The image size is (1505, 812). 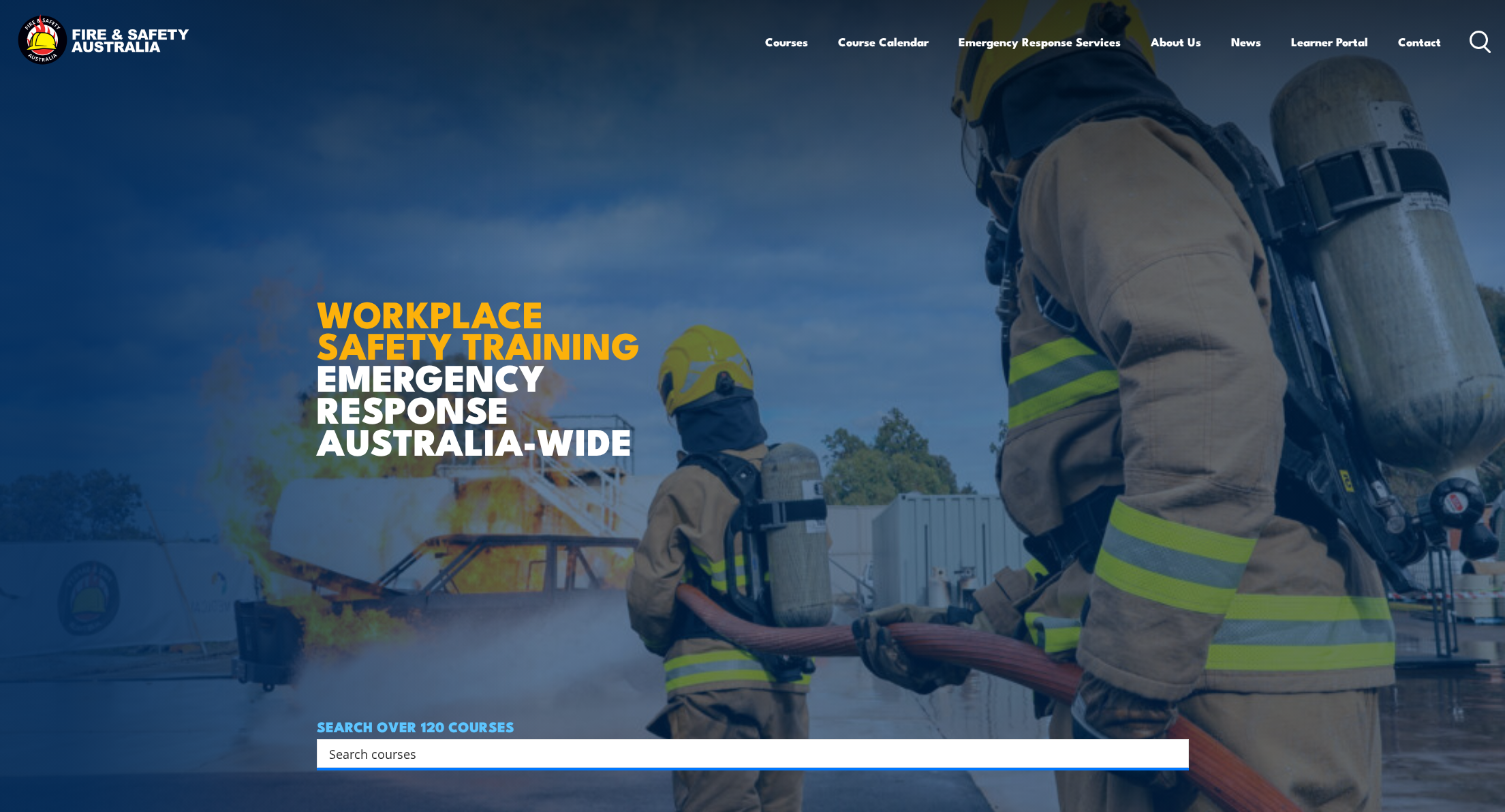 I want to click on a: Contact, so click(x=1419, y=42).